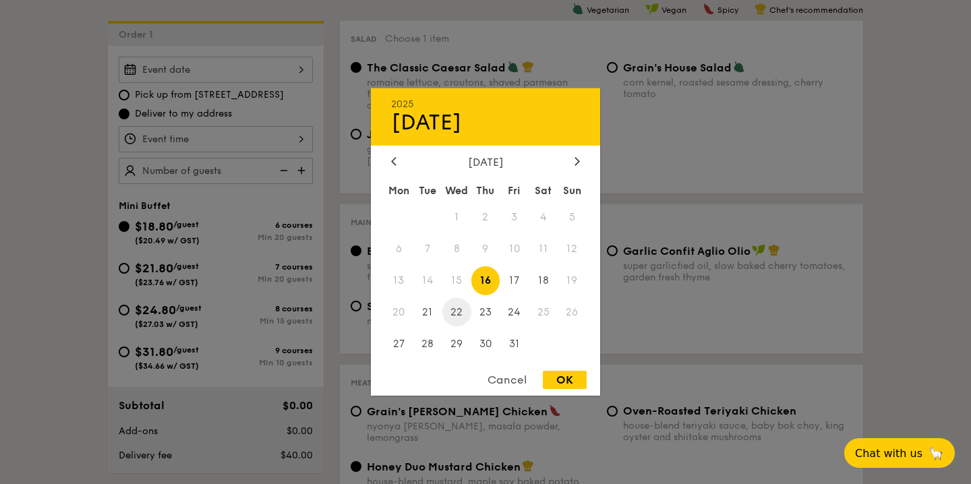 The image size is (971, 484). Describe the element at coordinates (399, 191) in the screenshot. I see `div: Mon` at that location.